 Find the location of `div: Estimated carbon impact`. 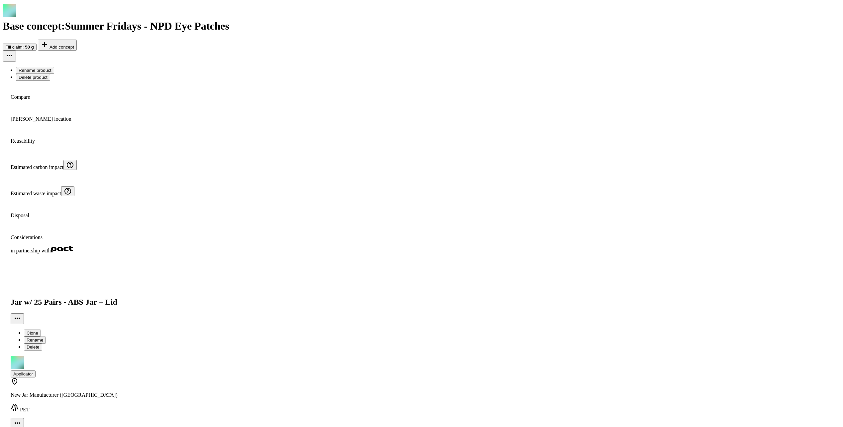

div: Estimated carbon impact is located at coordinates (422, 165).